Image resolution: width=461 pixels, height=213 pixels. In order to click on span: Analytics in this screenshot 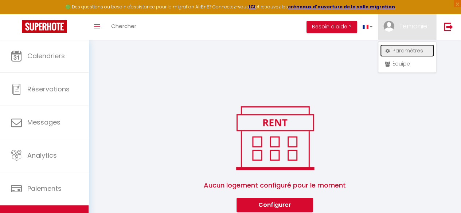, I will do `click(42, 155)`.